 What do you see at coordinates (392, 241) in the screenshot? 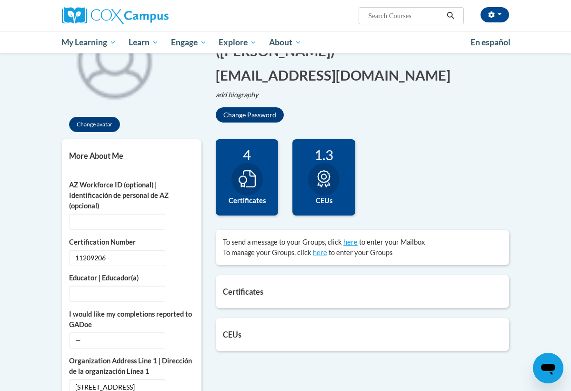
I see `span: to enter your Mailbox` at bounding box center [392, 241].